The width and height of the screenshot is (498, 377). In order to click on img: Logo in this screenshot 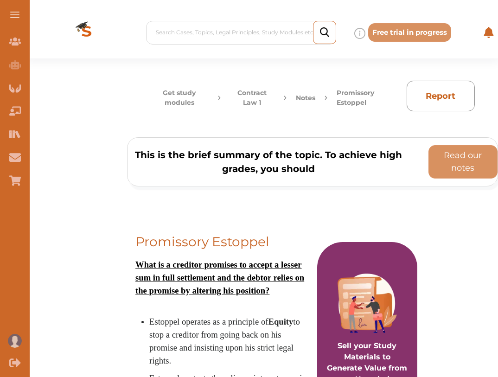, I will do `click(87, 32)`.